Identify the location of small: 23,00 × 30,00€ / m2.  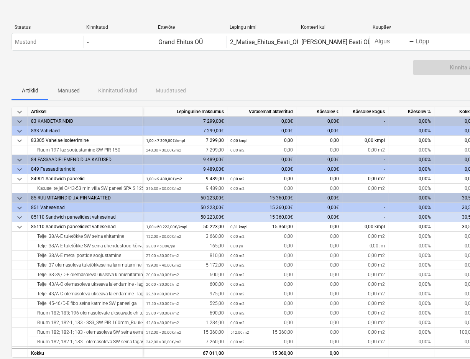
(162, 313).